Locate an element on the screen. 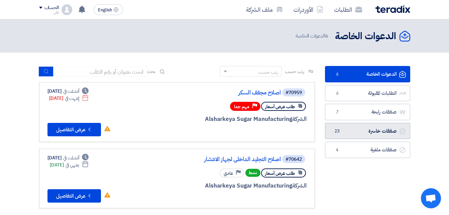  h2: الدعوات الخاصة is located at coordinates (366, 36).